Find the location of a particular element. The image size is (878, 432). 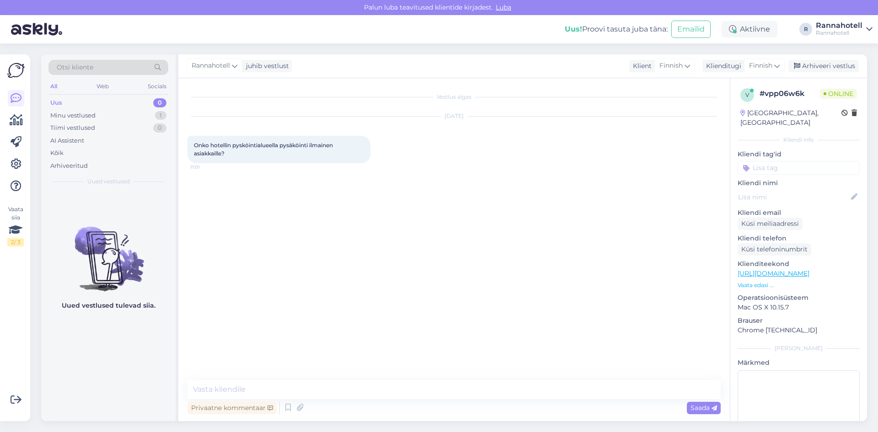

button: Emailid is located at coordinates (691, 29).